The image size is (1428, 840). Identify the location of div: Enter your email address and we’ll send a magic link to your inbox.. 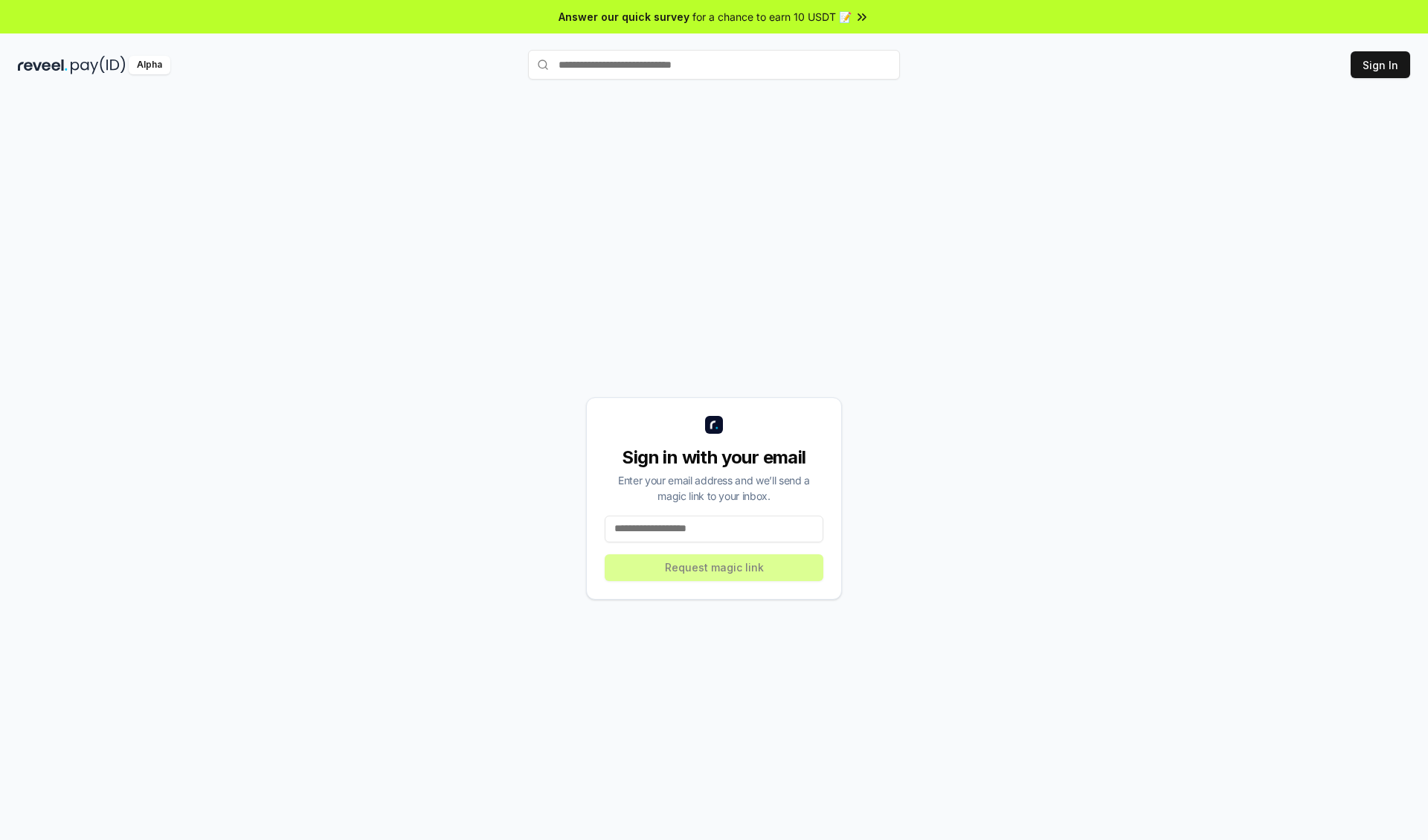
(714, 488).